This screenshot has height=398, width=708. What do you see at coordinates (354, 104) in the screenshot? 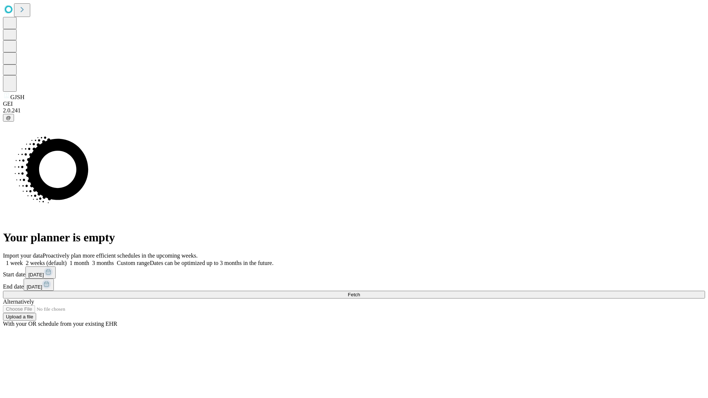
I see `div: GEI` at bounding box center [354, 104].